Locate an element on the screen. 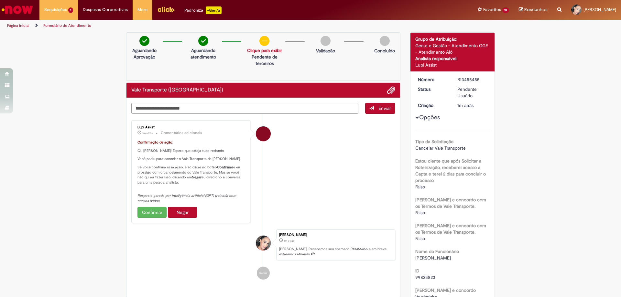 Image resolution: width=621 pixels, height=297 pixels. div: 28/08/2025 07:26:25 is located at coordinates (472, 105).